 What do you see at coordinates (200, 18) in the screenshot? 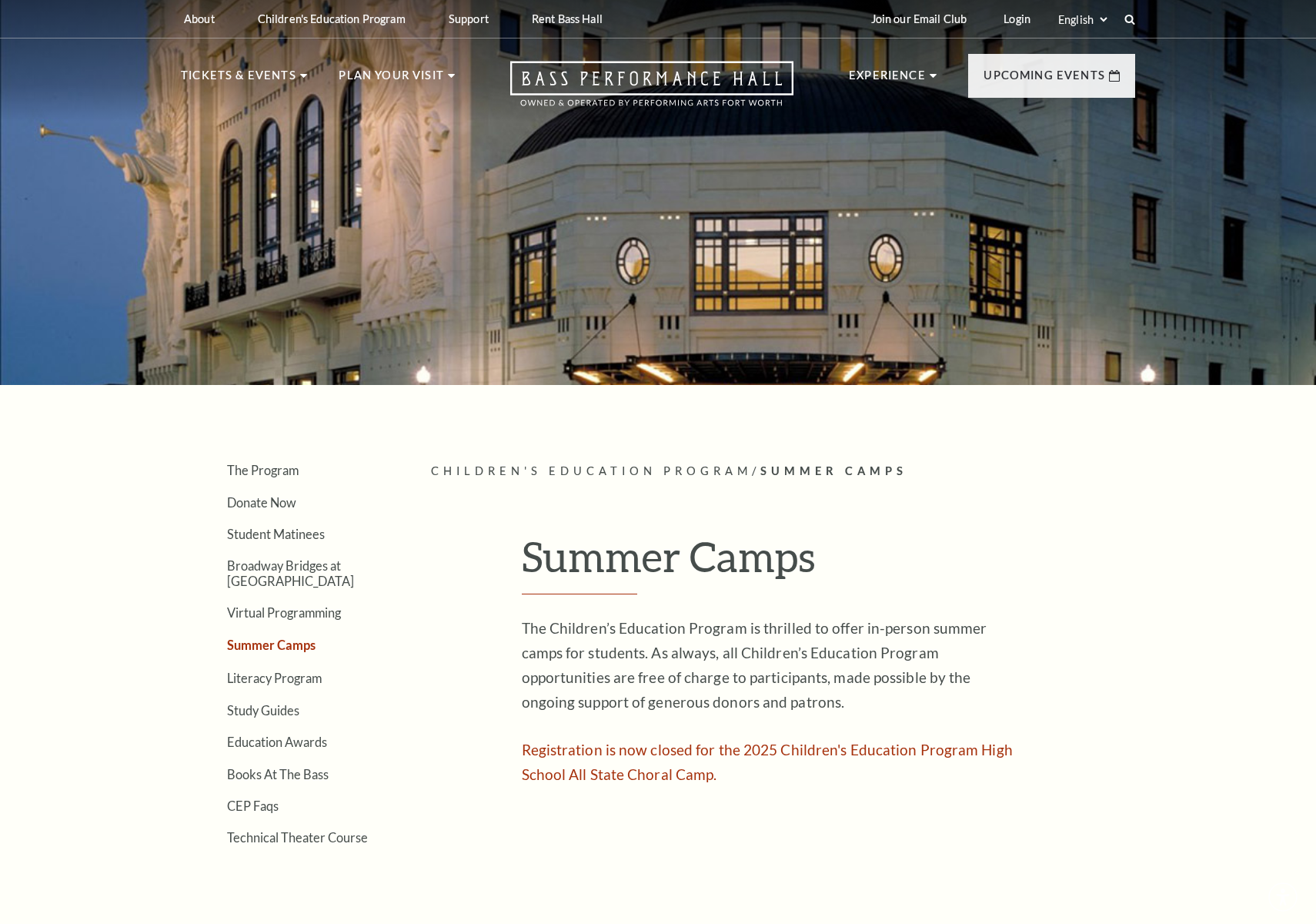
I see `p: About` at bounding box center [200, 18].